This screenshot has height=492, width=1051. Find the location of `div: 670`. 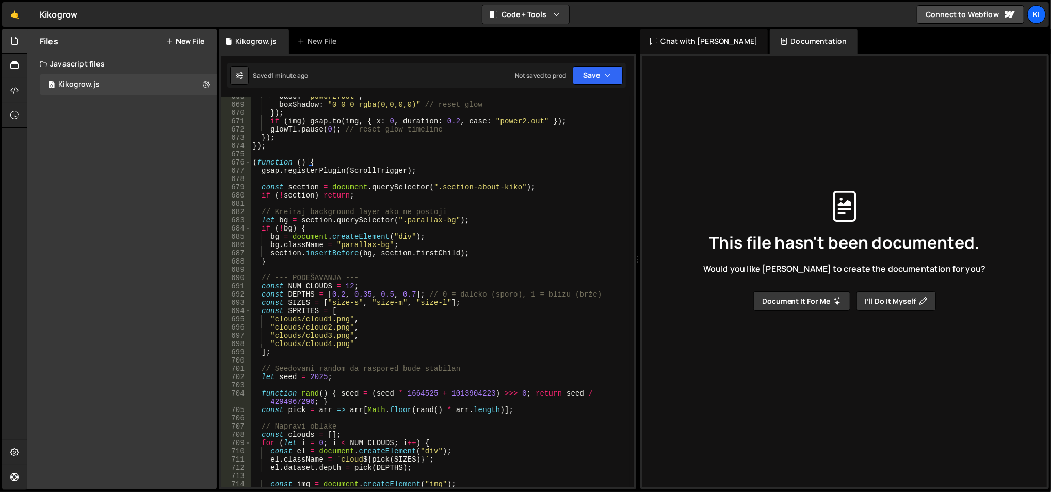

div: 670 is located at coordinates (236, 113).